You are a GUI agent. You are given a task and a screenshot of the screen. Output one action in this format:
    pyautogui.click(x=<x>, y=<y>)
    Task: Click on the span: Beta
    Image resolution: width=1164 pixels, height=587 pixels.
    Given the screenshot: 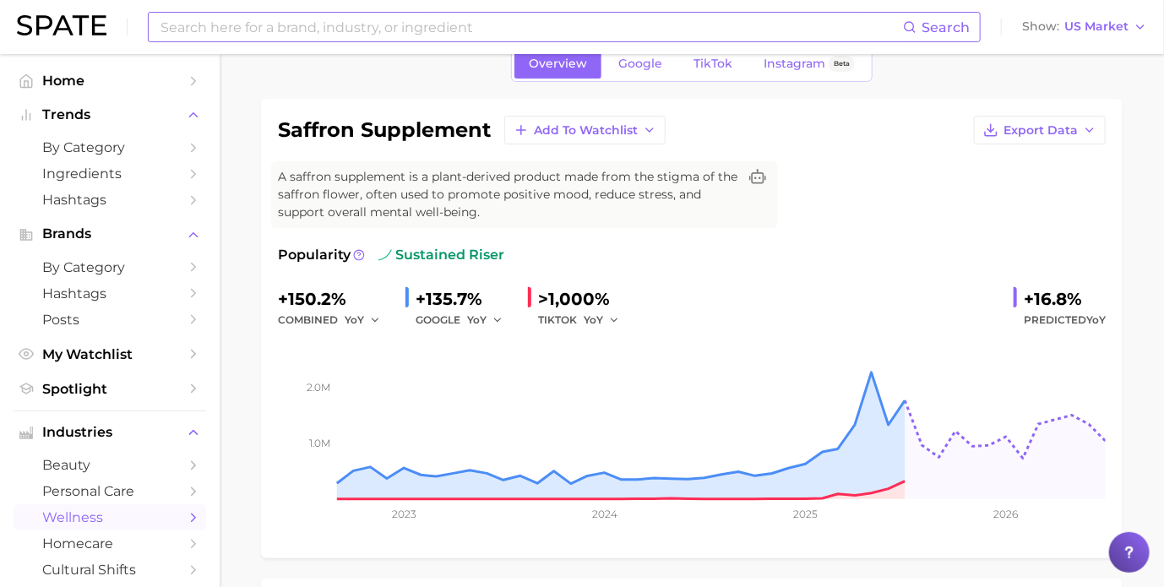 What is the action you would take?
    pyautogui.click(x=841, y=63)
    